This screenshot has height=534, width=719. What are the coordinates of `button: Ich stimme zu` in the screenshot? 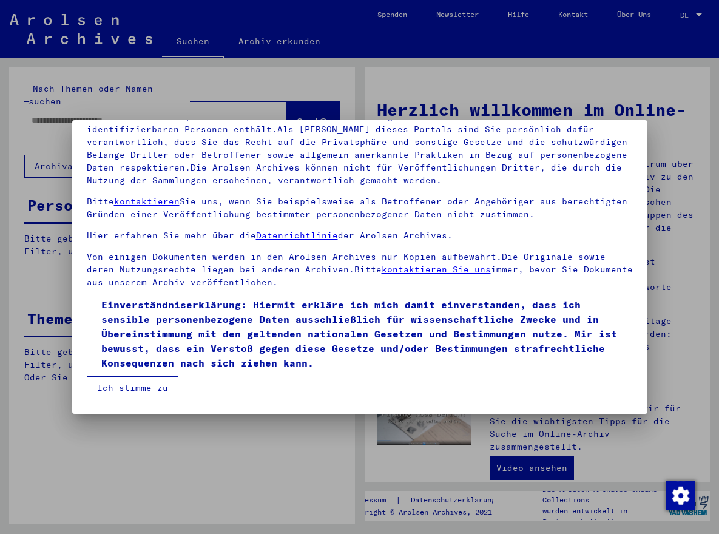 It's located at (132, 388).